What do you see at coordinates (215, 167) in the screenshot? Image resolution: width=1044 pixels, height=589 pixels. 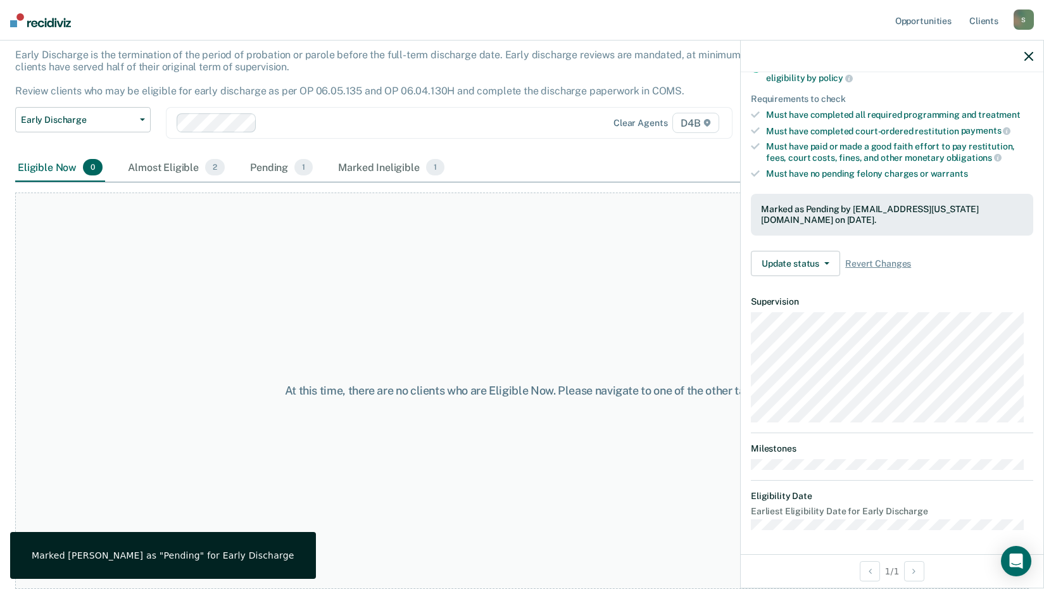 I see `span: 2` at bounding box center [215, 167].